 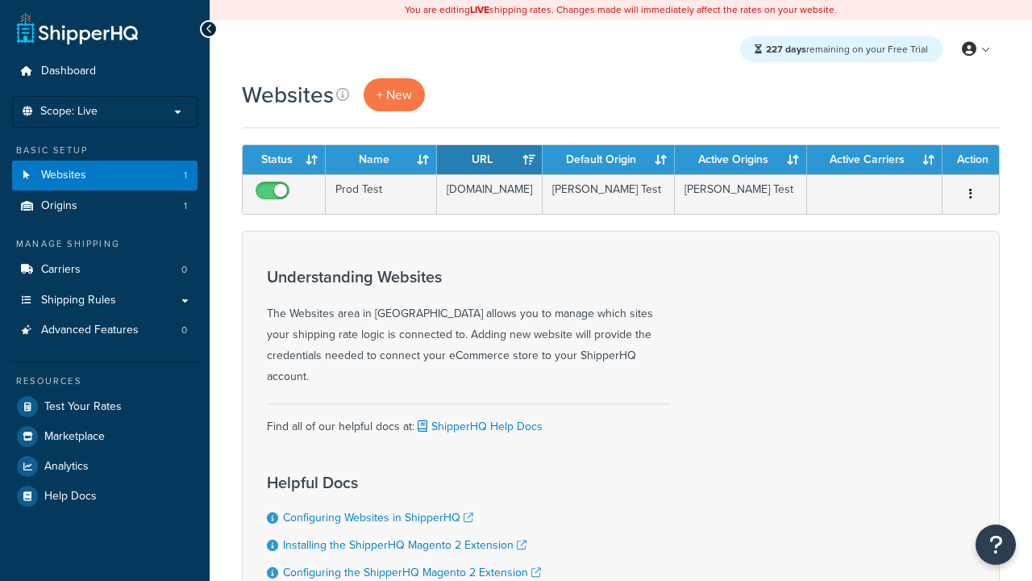 What do you see at coordinates (105, 496) in the screenshot?
I see `li: Help Docs` at bounding box center [105, 496].